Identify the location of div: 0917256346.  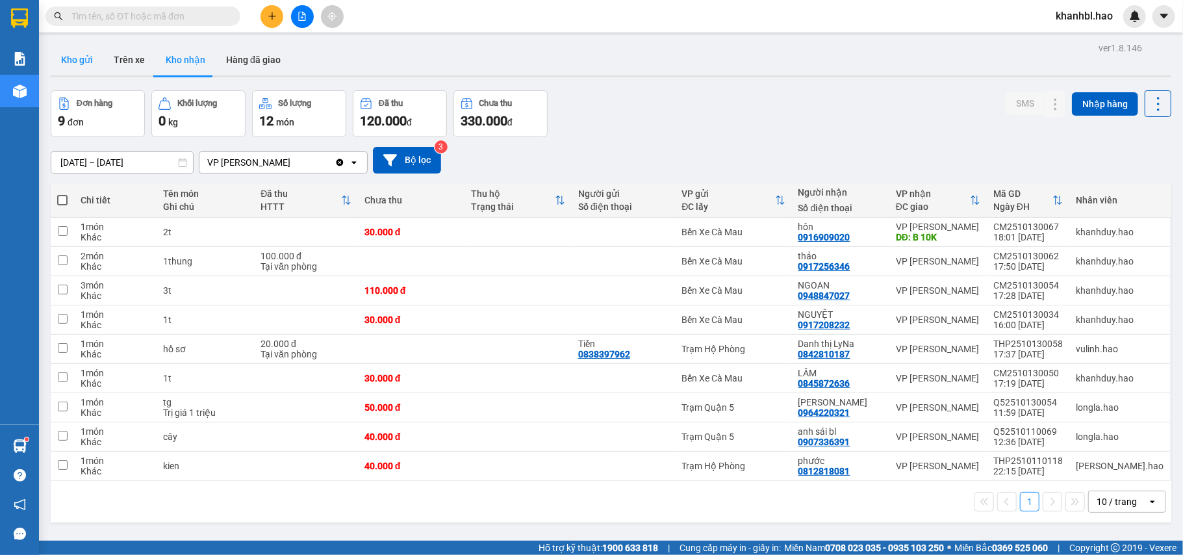
(825, 266).